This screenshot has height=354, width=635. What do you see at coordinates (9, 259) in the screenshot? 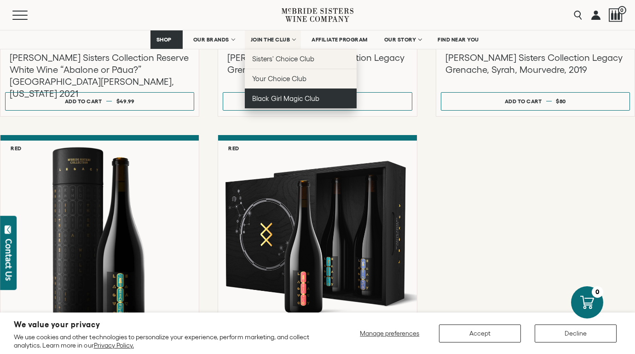
I see `div: Contact Us` at bounding box center [9, 259].